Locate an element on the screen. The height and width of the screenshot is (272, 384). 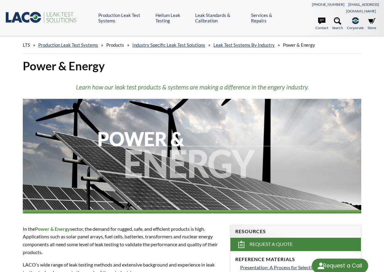
img: round button is located at coordinates (321, 266).